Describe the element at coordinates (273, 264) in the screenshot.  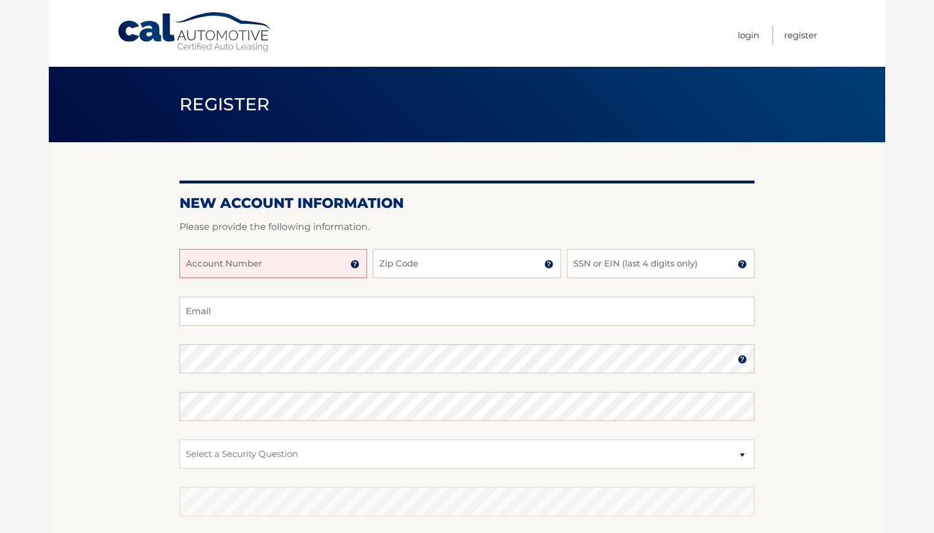
I see `input: Account Number` at that location.